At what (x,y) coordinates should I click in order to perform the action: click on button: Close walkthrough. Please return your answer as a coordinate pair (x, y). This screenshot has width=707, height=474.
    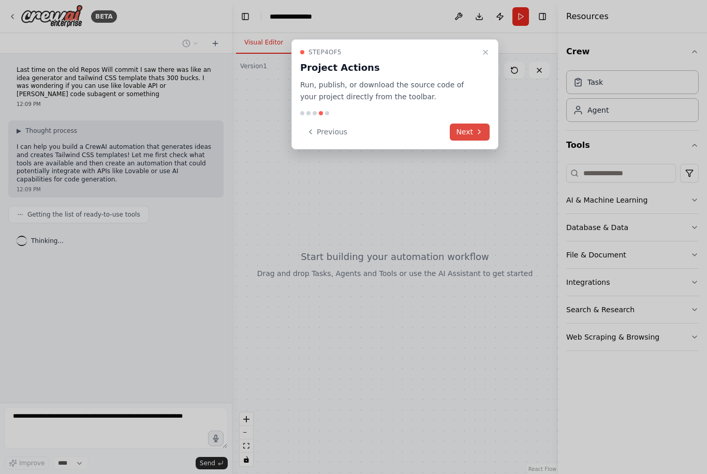
    Looking at the image, I should click on (485, 52).